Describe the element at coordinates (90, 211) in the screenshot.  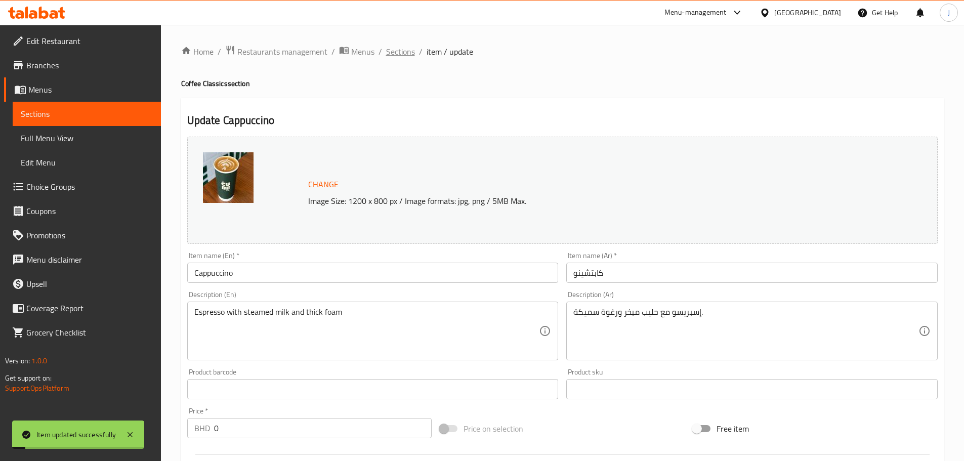
I see `span: Coupons` at that location.